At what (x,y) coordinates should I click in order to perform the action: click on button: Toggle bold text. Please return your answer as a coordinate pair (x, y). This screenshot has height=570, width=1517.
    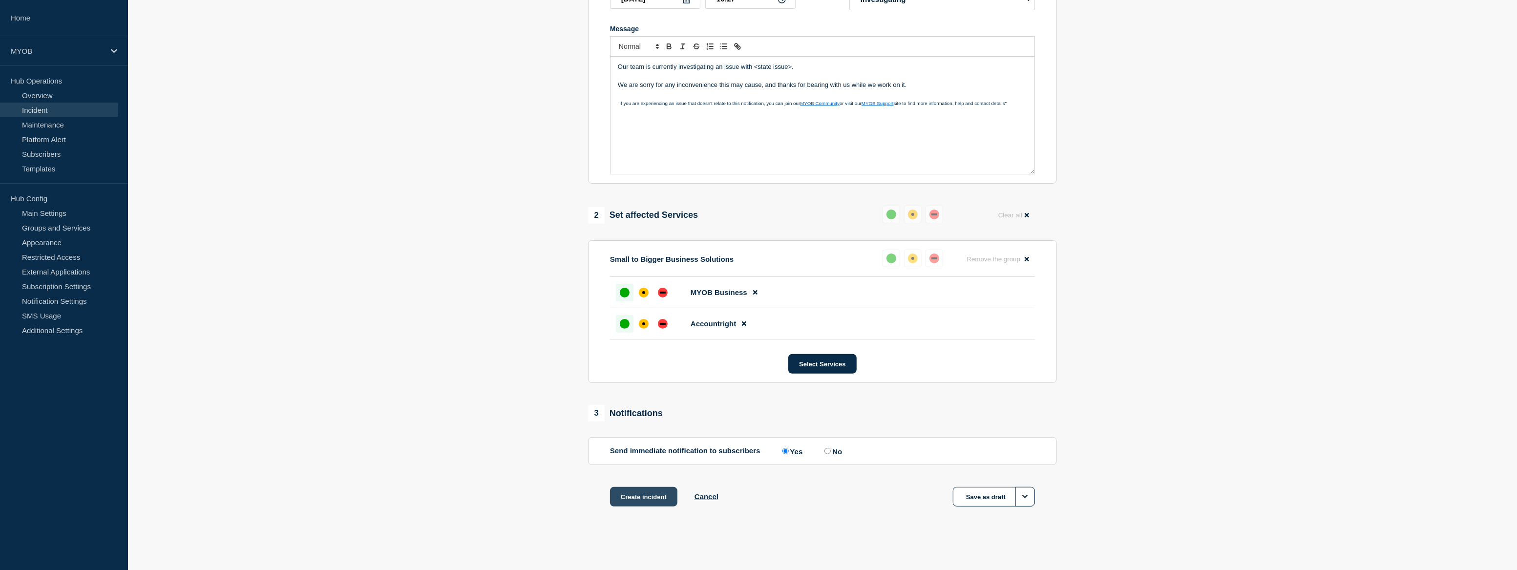
    Looking at the image, I should click on (669, 46).